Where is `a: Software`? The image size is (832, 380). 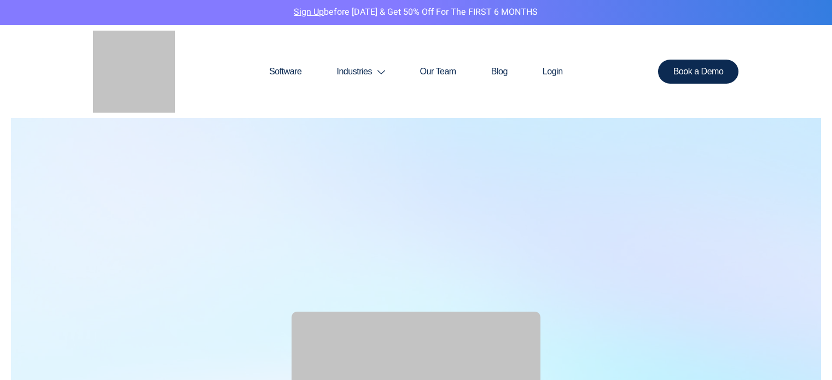
a: Software is located at coordinates (285, 72).